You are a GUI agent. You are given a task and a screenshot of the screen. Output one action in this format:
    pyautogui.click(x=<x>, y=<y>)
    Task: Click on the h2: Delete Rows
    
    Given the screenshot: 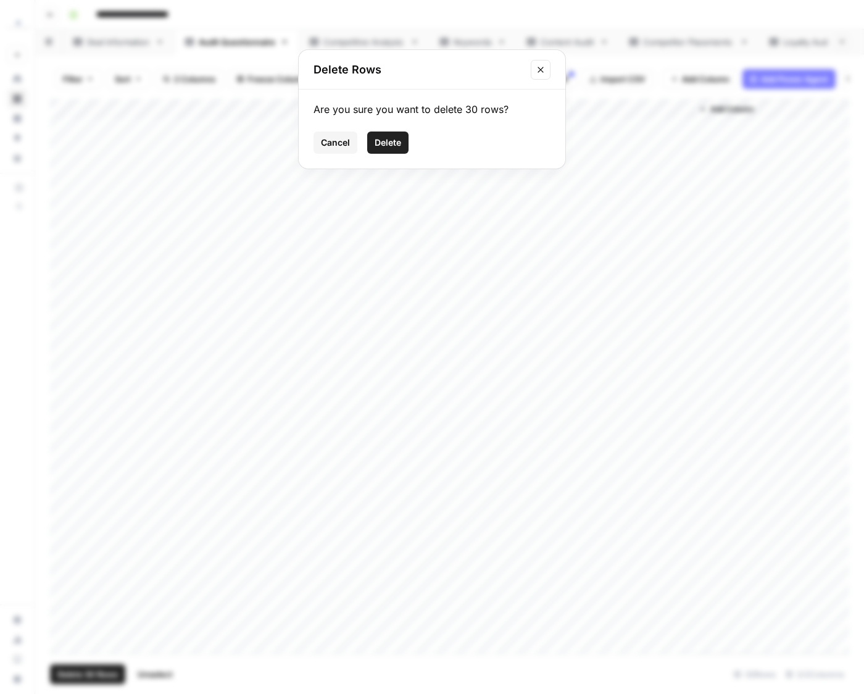 What is the action you would take?
    pyautogui.click(x=419, y=70)
    